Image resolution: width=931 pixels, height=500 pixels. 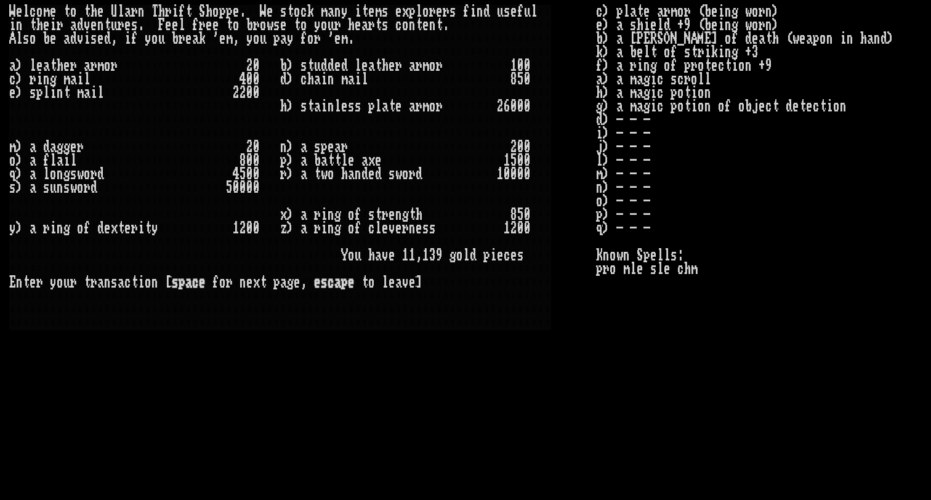 What do you see at coordinates (33, 93) in the screenshot?
I see `div: s` at bounding box center [33, 93].